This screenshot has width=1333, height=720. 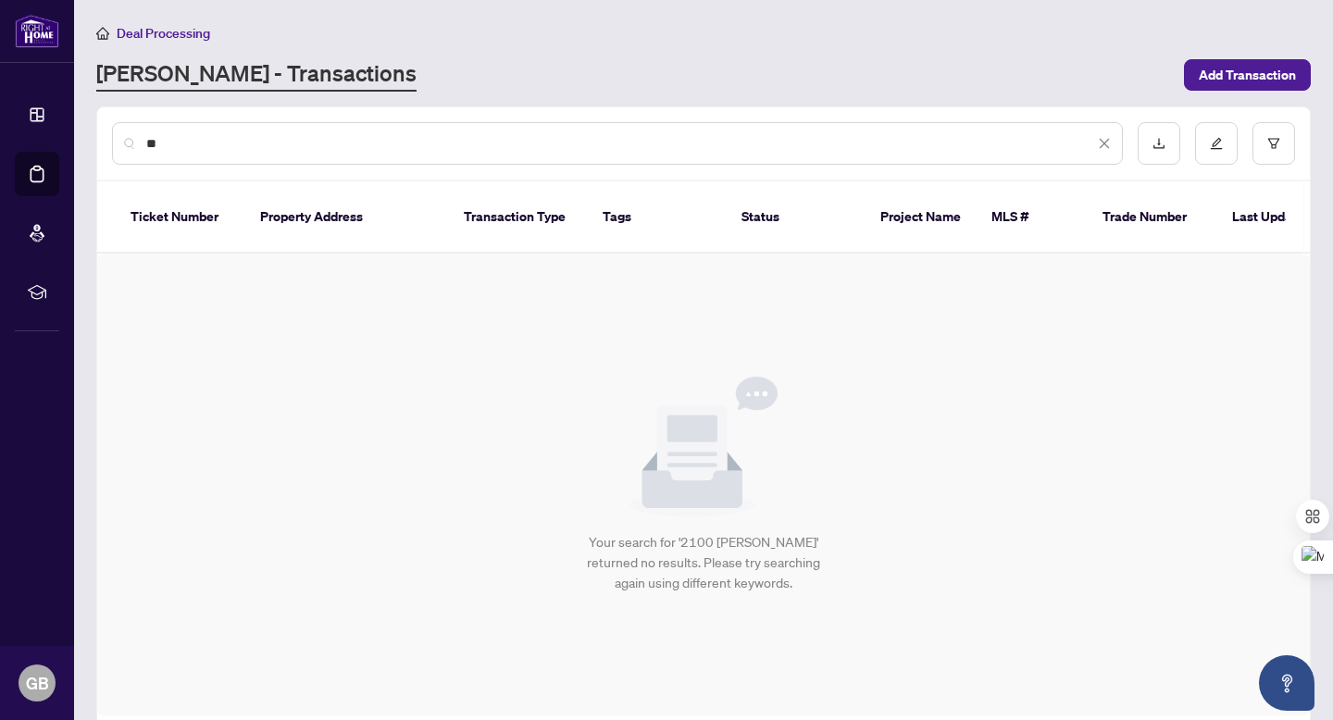 I want to click on img: logo_orange.svg, so click(x=37, y=37).